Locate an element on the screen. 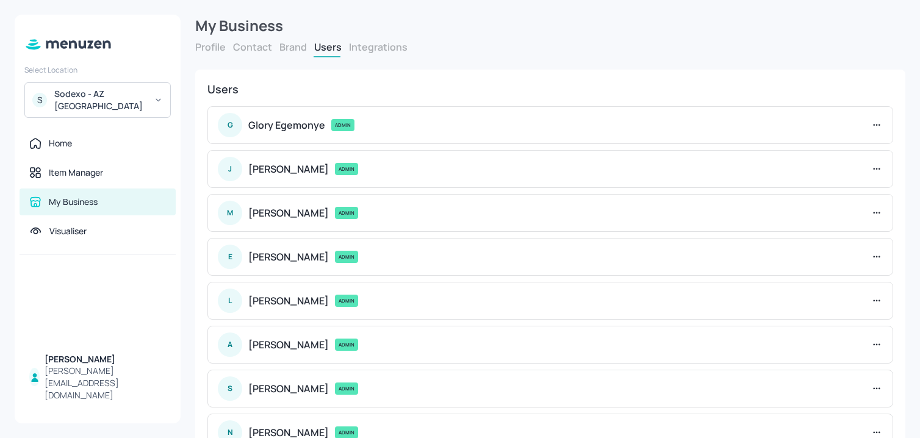  button: Profile is located at coordinates (210, 47).